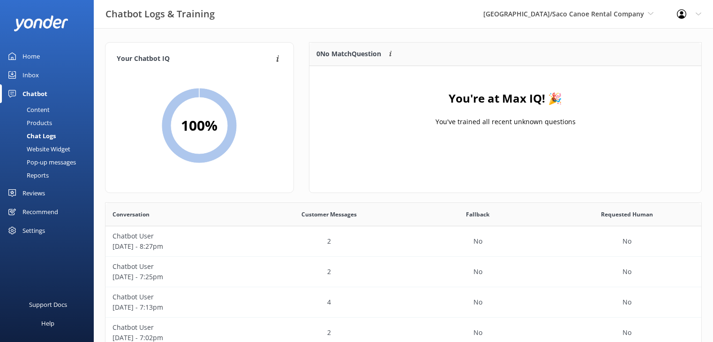 The width and height of the screenshot is (713, 342). What do you see at coordinates (28, 110) in the screenshot?
I see `div: Content` at bounding box center [28, 110].